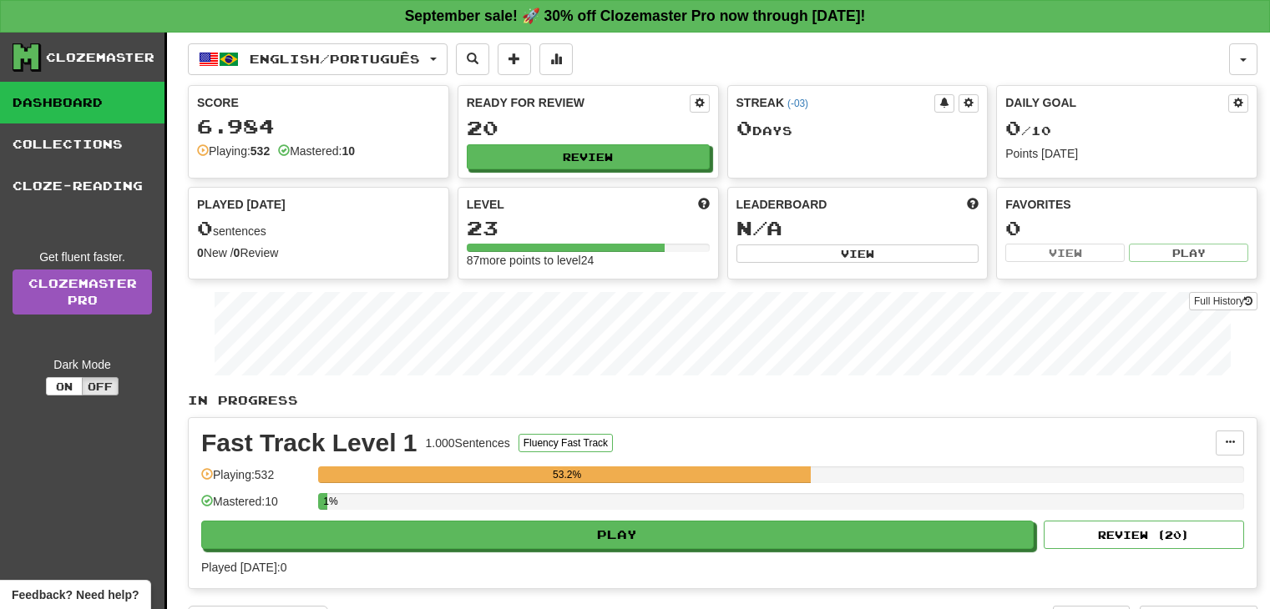  What do you see at coordinates (588, 157) in the screenshot?
I see `button: Review` at bounding box center [588, 157].